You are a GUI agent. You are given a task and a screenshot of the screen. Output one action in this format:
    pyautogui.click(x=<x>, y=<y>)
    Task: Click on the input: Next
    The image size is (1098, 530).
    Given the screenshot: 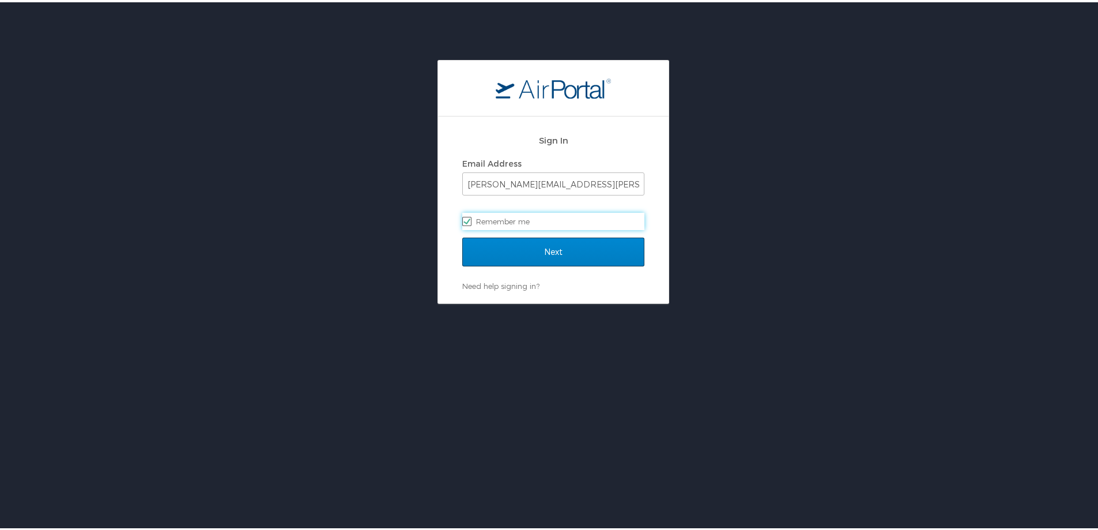 What is the action you would take?
    pyautogui.click(x=554, y=250)
    